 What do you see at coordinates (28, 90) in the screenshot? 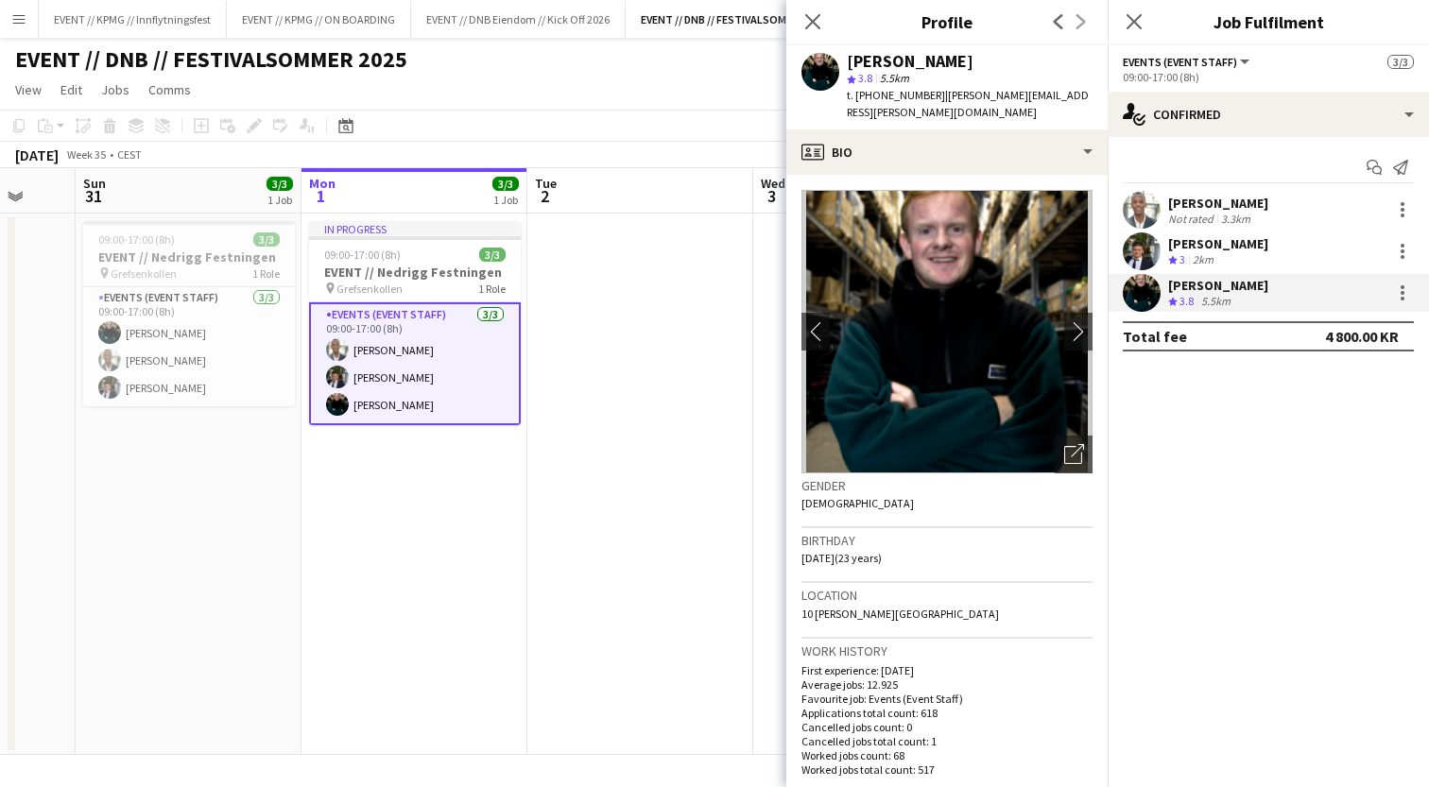
I see `a: View` at bounding box center [28, 90].